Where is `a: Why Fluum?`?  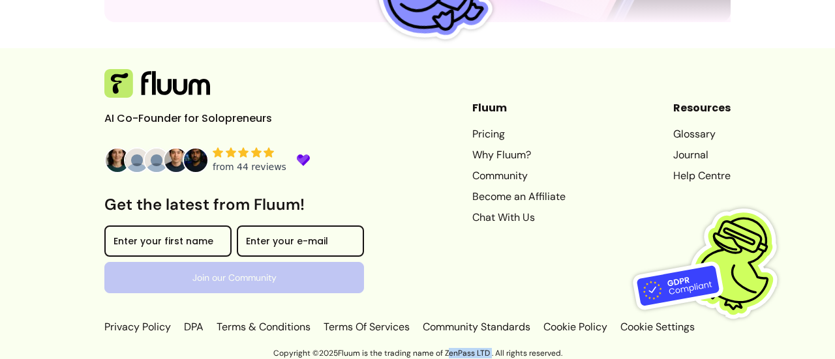 a: Why Fluum? is located at coordinates (519, 155).